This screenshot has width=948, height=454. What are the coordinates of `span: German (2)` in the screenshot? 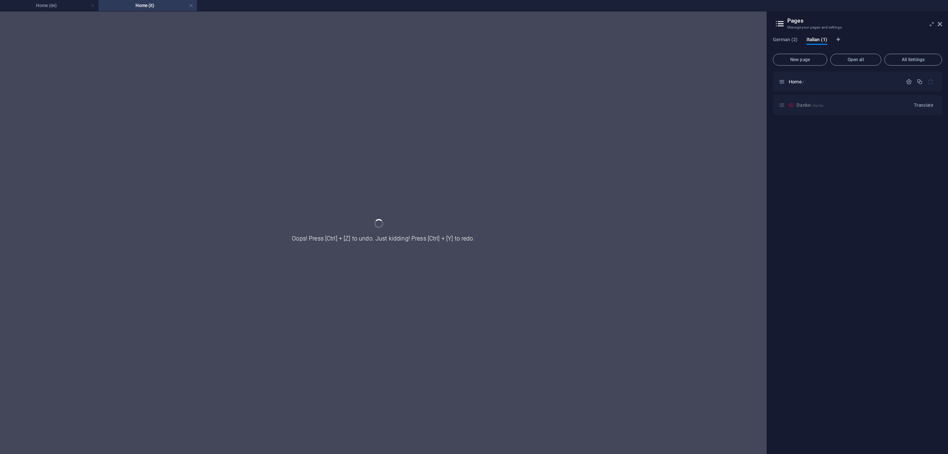 It's located at (785, 40).